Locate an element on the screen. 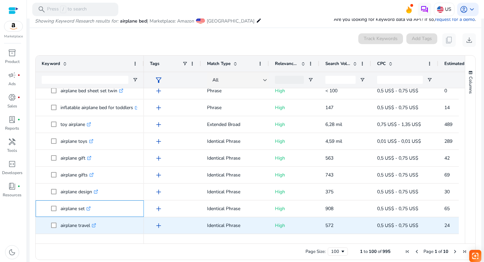 The height and width of the screenshot is (262, 484). span: Search Volume is located at coordinates (338, 64).